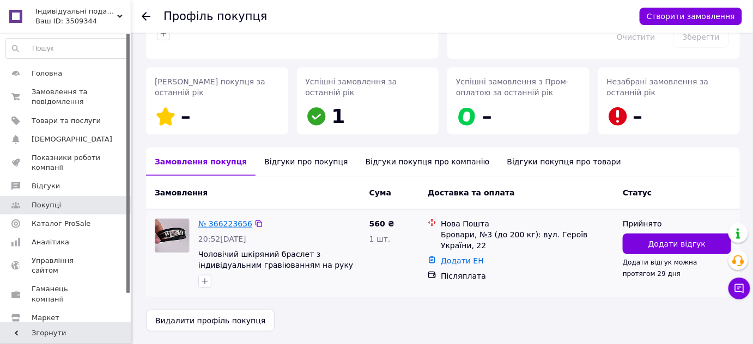 This screenshot has height=344, width=753. What do you see at coordinates (338, 116) in the screenshot?
I see `span: 1` at bounding box center [338, 116].